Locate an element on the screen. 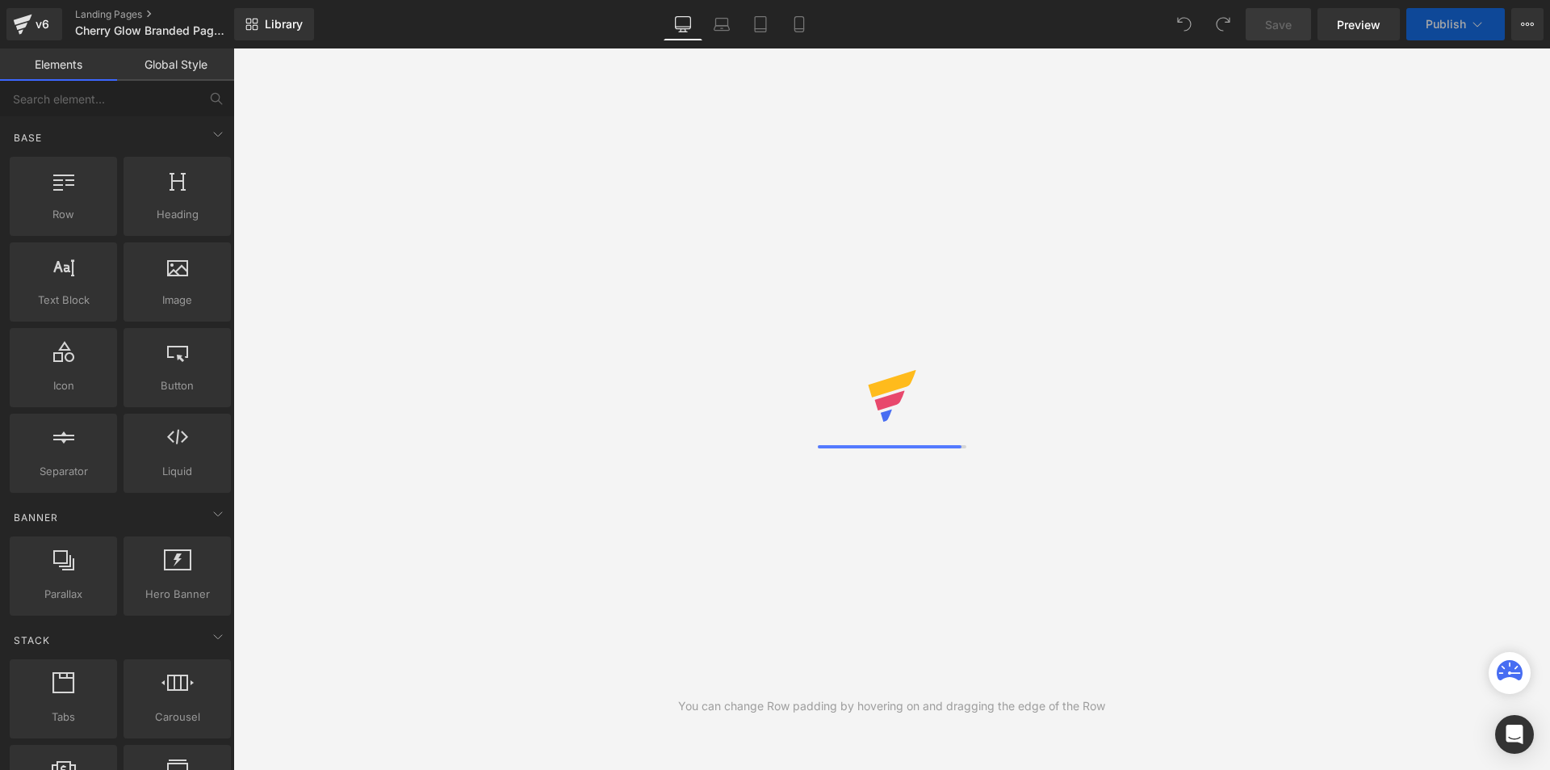 The height and width of the screenshot is (770, 1550). a: Desktop is located at coordinates (683, 24).